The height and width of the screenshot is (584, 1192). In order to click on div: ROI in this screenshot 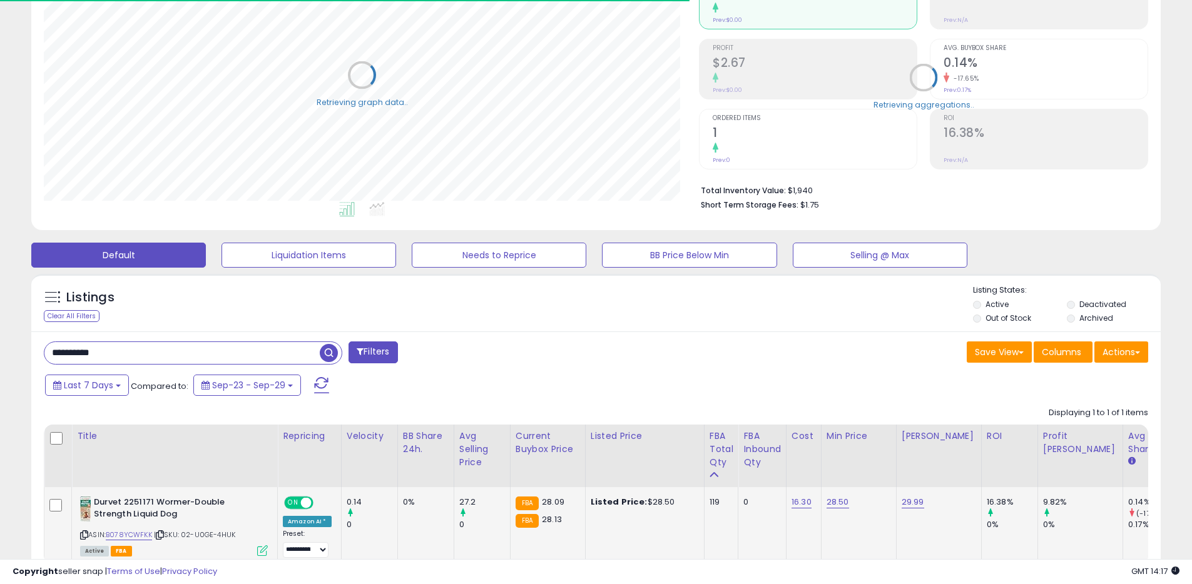, I will do `click(1009, 436)`.